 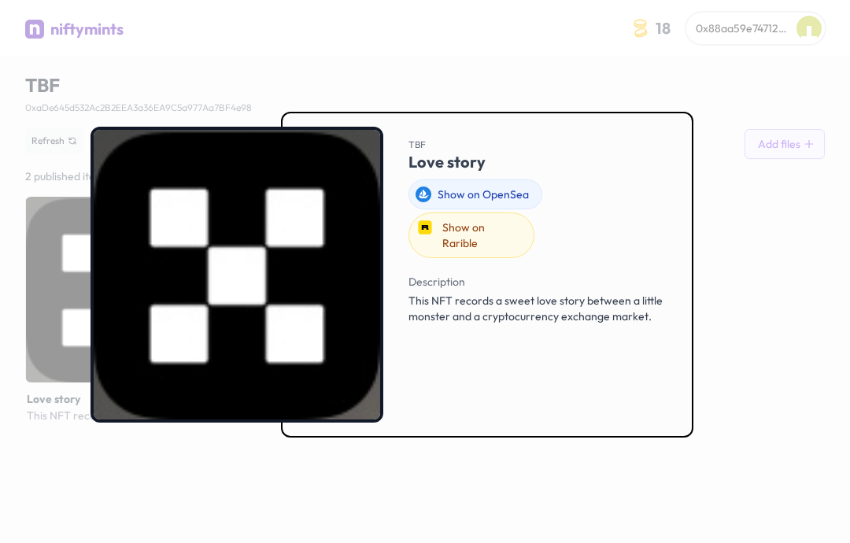 What do you see at coordinates (537, 145) in the screenshot?
I see `span: TBF` at bounding box center [537, 145].